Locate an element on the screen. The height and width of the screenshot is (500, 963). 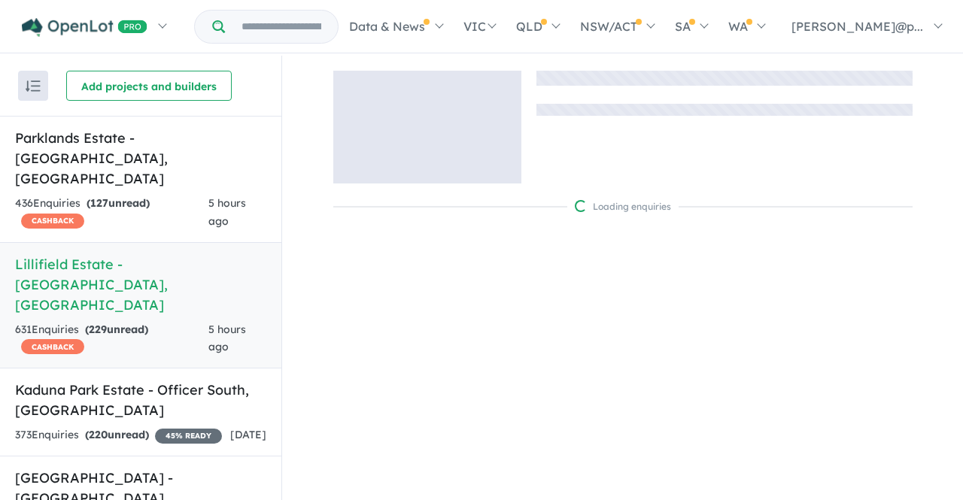
button: Add projects and builders is located at coordinates (149, 86).